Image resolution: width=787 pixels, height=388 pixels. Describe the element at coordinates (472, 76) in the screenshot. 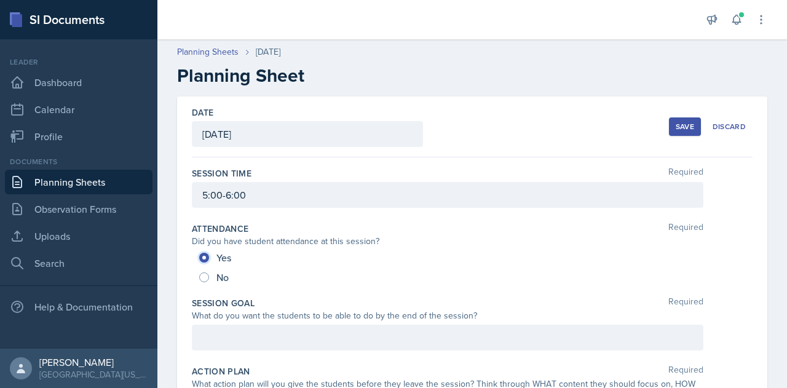

I see `h2: Planning Sheet` at that location.